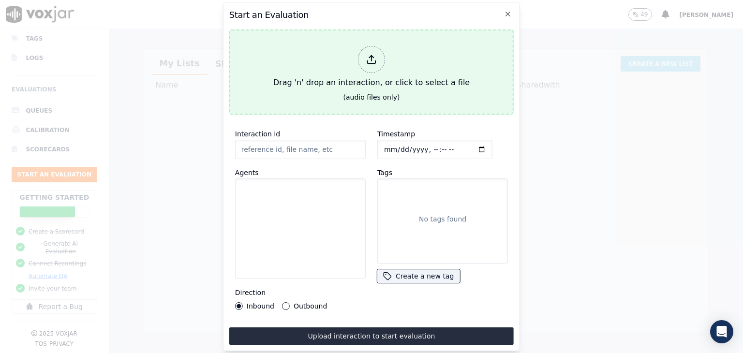  I want to click on div: Drag 'n' drop an interaction, or click to select a file, so click(371, 67).